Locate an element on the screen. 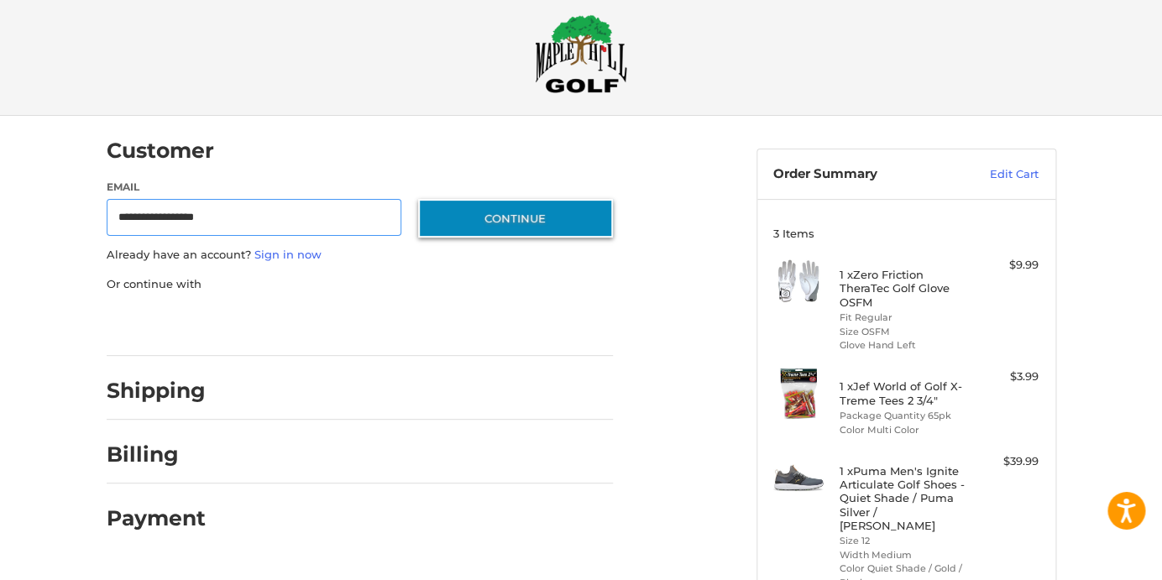 This screenshot has width=1162, height=580. h2: Shipping is located at coordinates (156, 390).